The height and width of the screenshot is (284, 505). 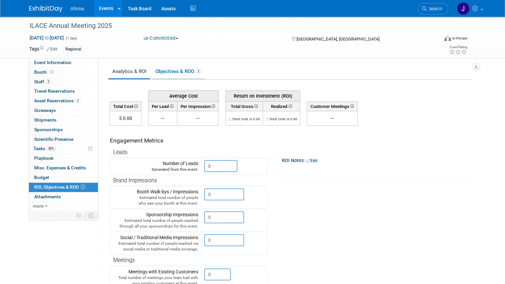 What do you see at coordinates (435, 40) in the screenshot?
I see `div: Event Format` at bounding box center [435, 40].